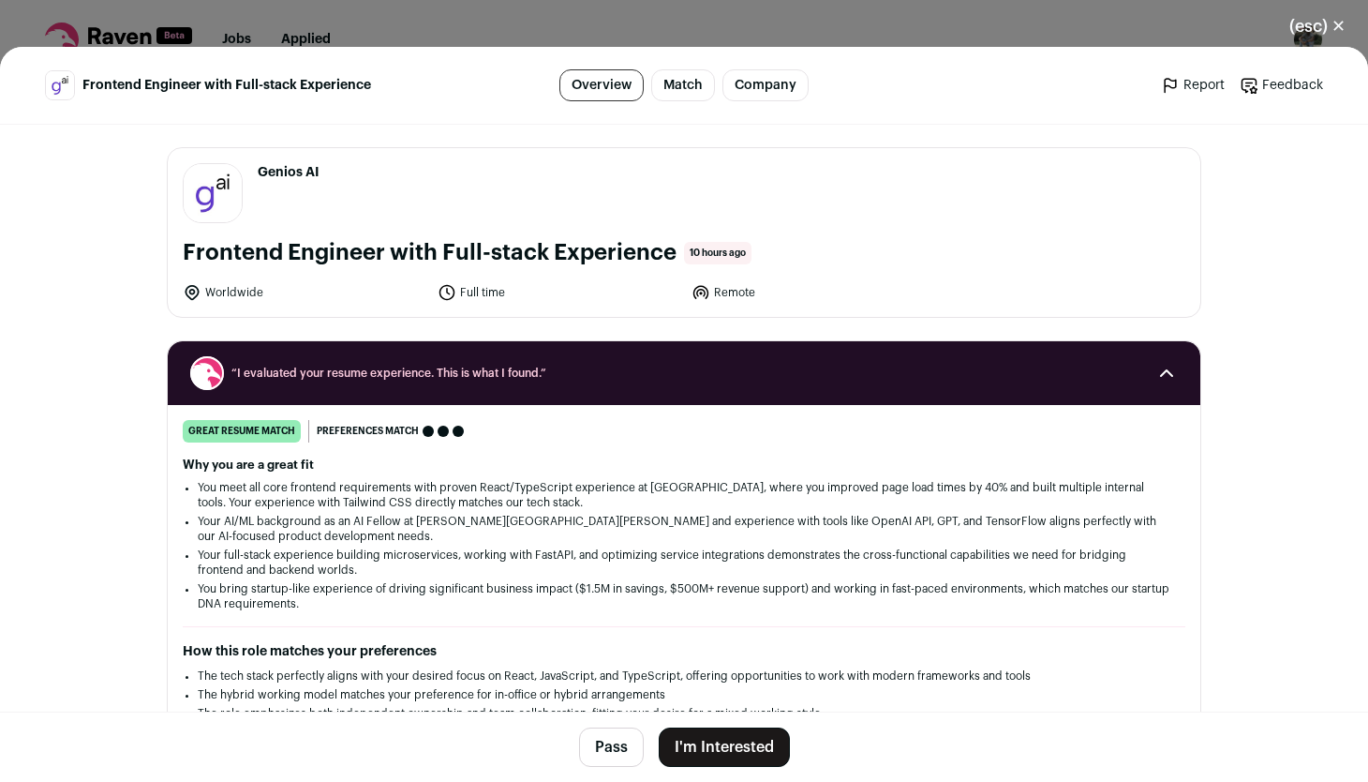 This screenshot has width=1368, height=782. What do you see at coordinates (718, 253) in the screenshot?
I see `span: 10 hours ago` at bounding box center [718, 253].